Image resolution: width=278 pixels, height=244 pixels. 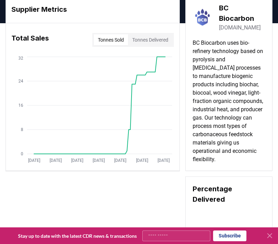 I want to click on h3: Percentage Delivered, so click(x=229, y=194).